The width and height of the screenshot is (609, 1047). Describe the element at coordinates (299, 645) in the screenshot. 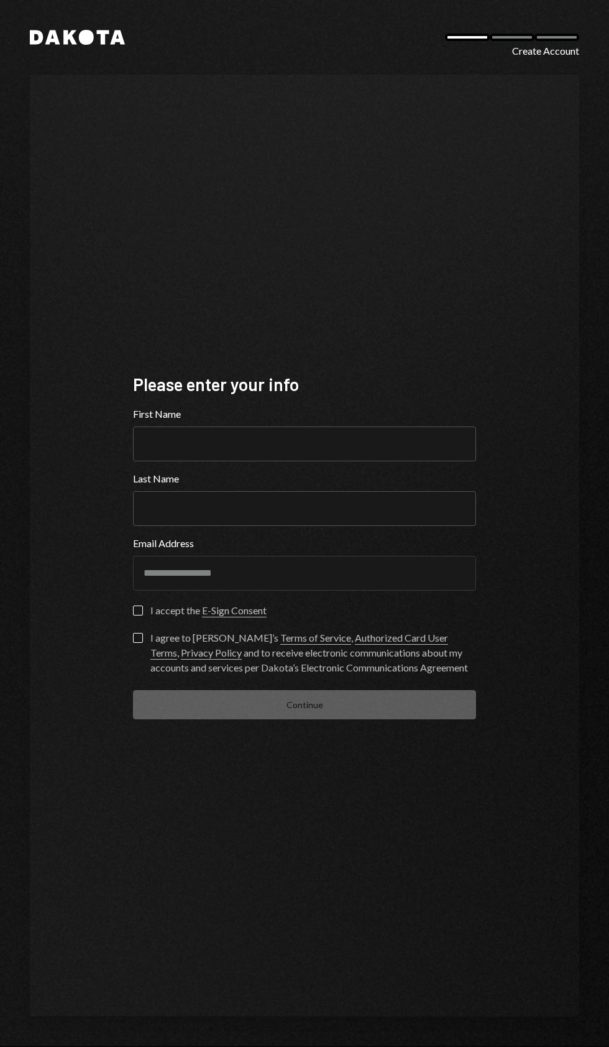

I see `a: Authorized Card User Terms` at that location.